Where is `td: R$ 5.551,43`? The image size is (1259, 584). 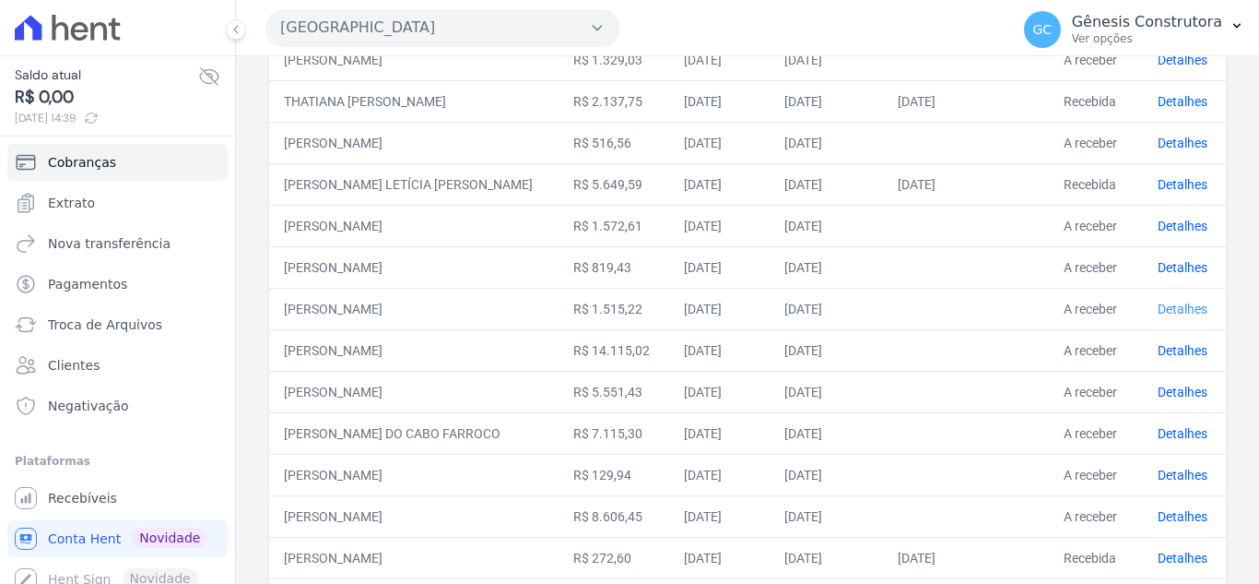 td: R$ 5.551,43 is located at coordinates (614, 391).